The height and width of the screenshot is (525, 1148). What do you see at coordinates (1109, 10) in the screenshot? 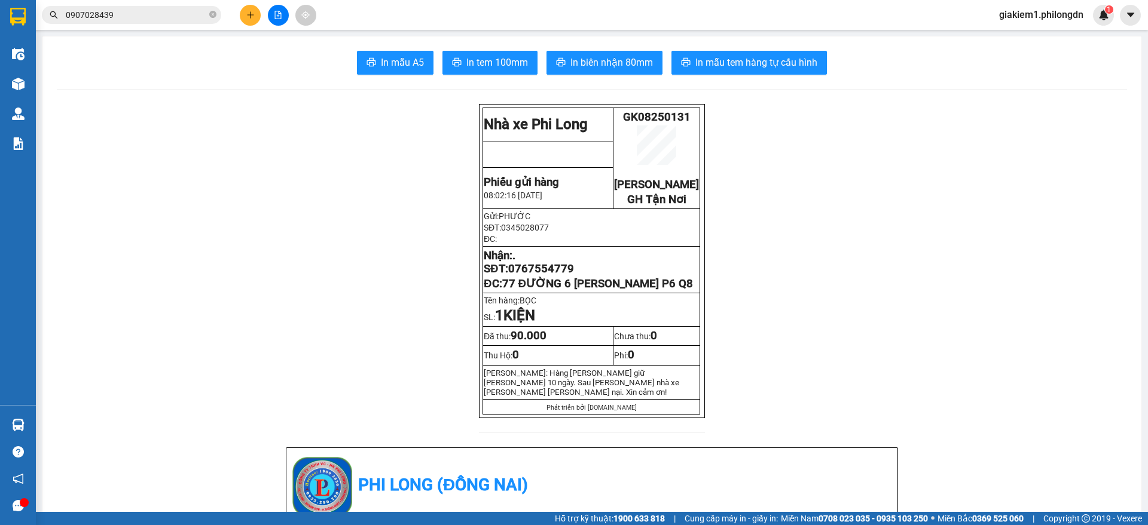
I see `sup: 1` at bounding box center [1109, 10].